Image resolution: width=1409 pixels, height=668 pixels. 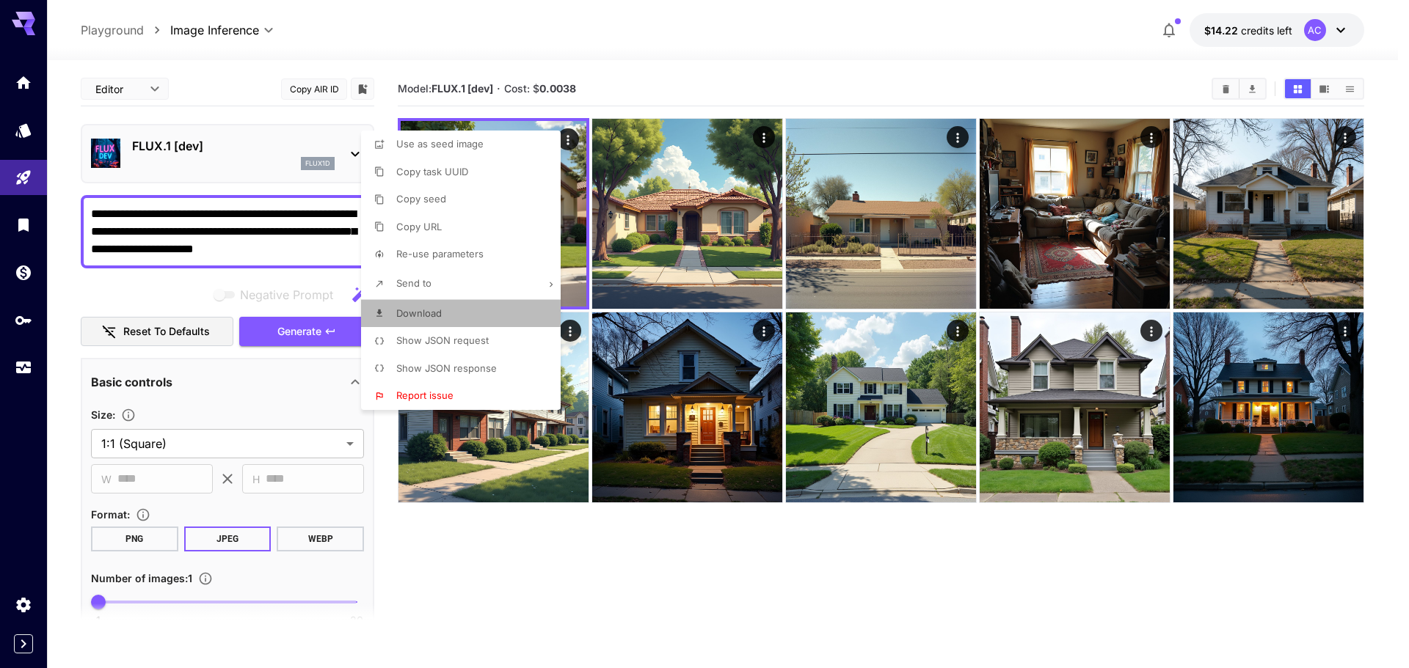 What do you see at coordinates (419, 227) in the screenshot?
I see `span: Copy URL` at bounding box center [419, 227].